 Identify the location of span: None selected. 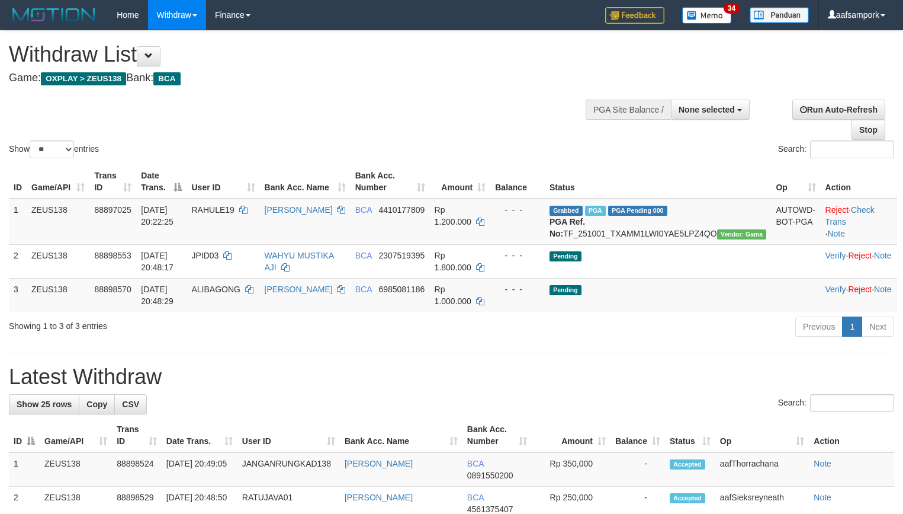
(707, 110).